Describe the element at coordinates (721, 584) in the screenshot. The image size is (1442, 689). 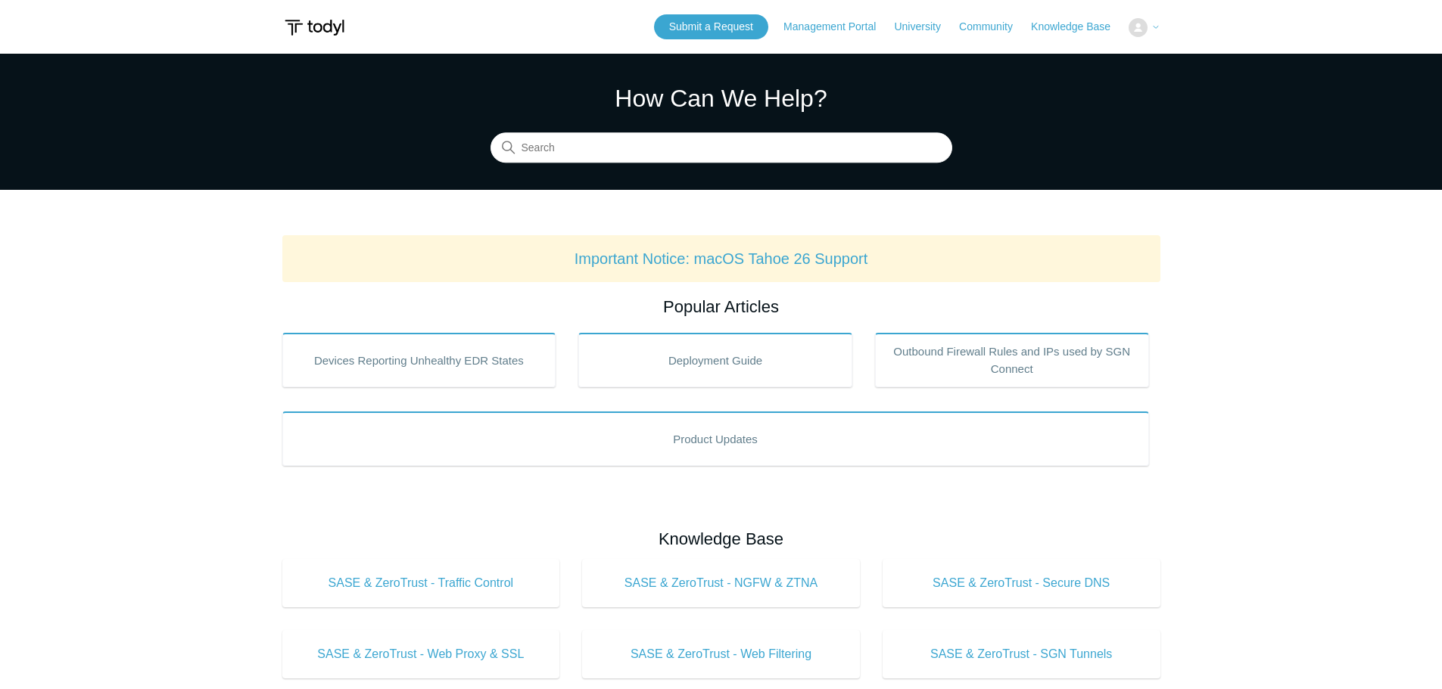
I see `span: SASE & ZeroTrust - NGFW & ZTNA` at that location.